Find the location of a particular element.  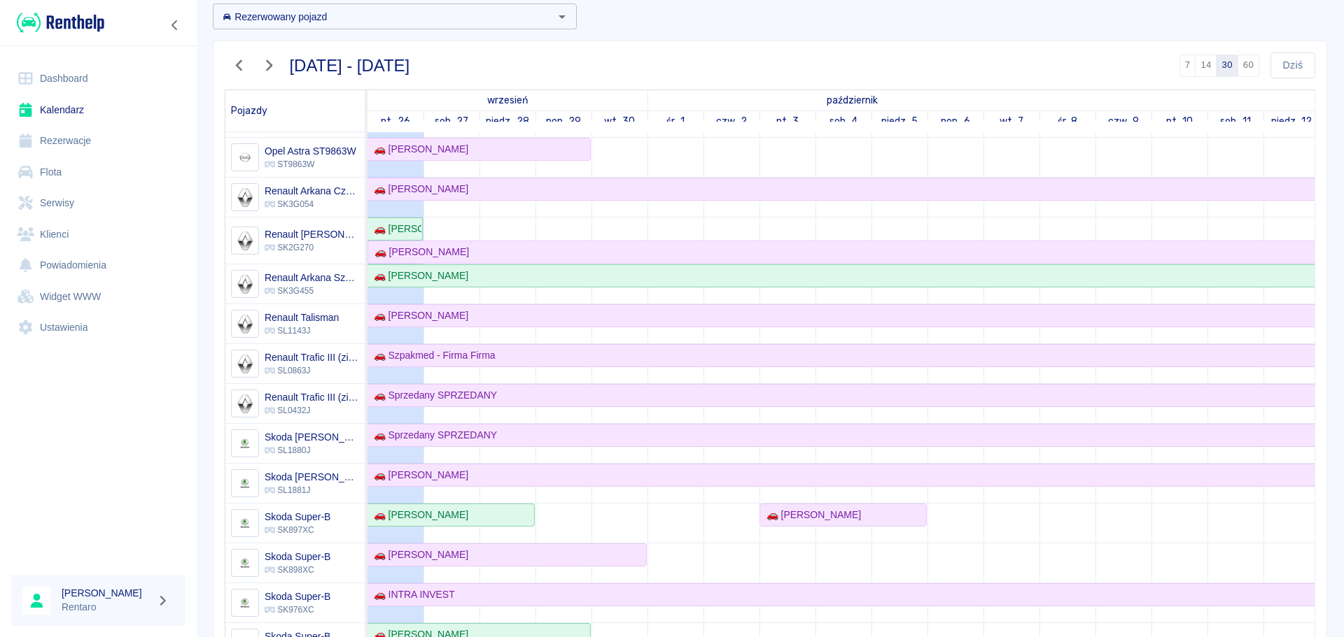

p: SK898XC is located at coordinates (297, 570).